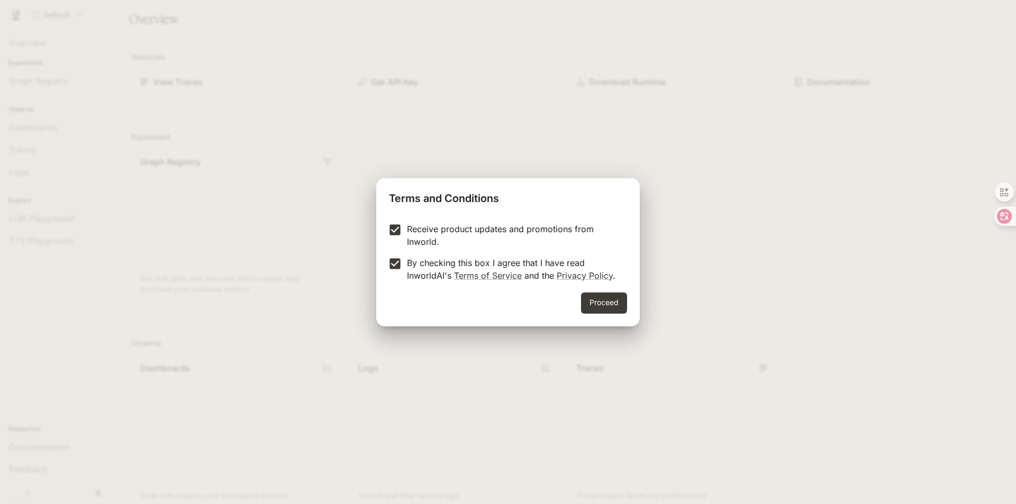 Image resolution: width=1016 pixels, height=504 pixels. Describe the element at coordinates (585, 276) in the screenshot. I see `a: Privacy Policy` at that location.